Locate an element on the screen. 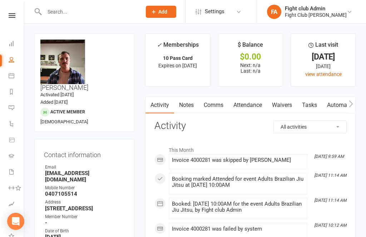  div: $ Balance is located at coordinates (250, 47).